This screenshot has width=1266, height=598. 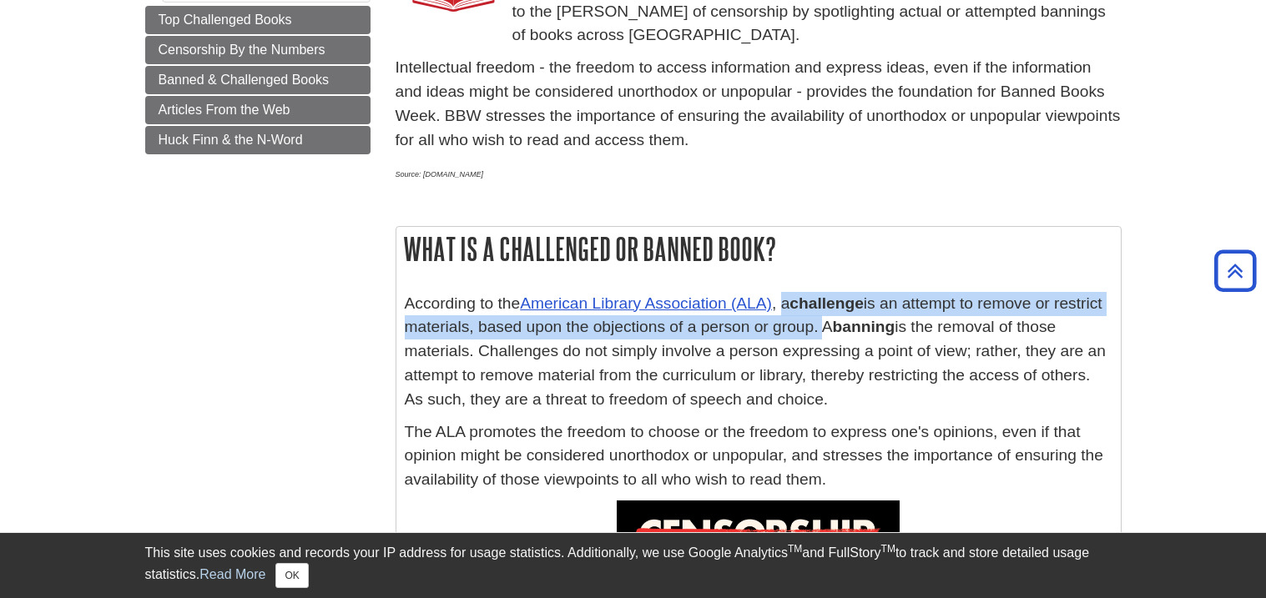 What do you see at coordinates (291, 576) in the screenshot?
I see `button: Close` at bounding box center [291, 576].